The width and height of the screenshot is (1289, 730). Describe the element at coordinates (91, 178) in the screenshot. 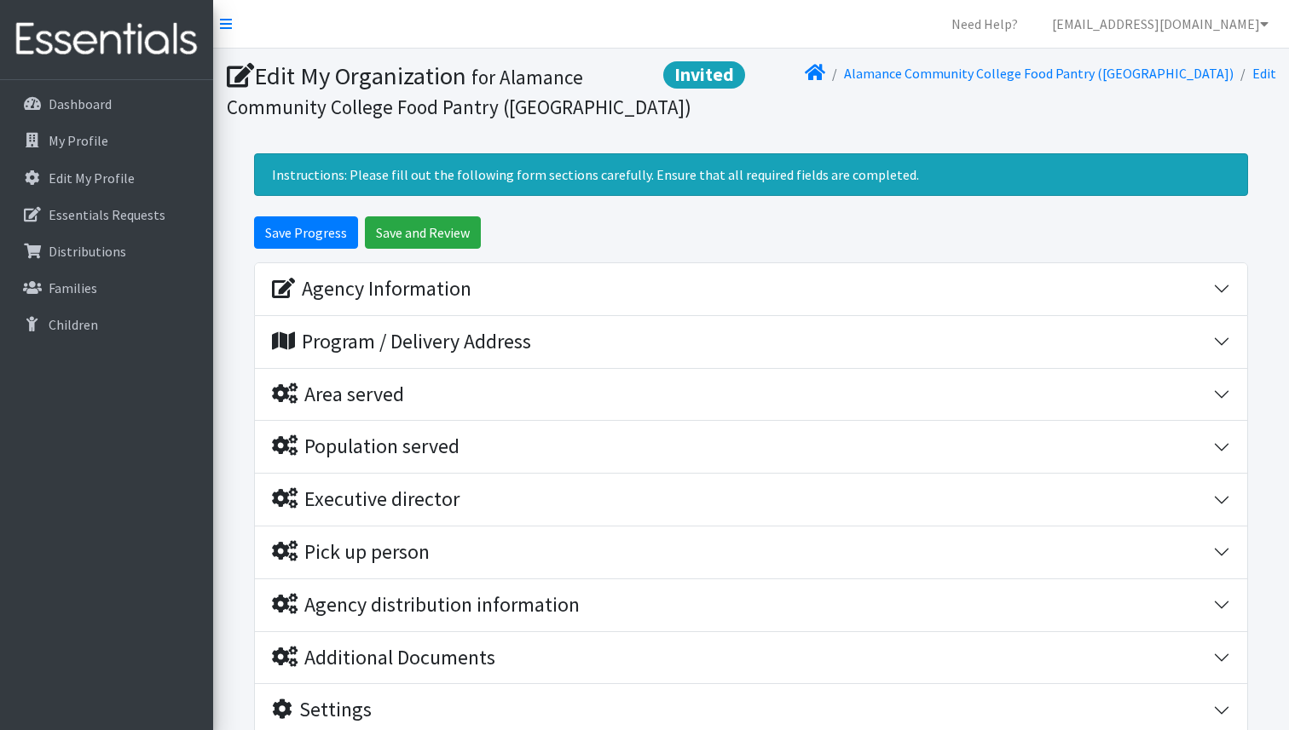

I see `p: Edit My Profile` at that location.